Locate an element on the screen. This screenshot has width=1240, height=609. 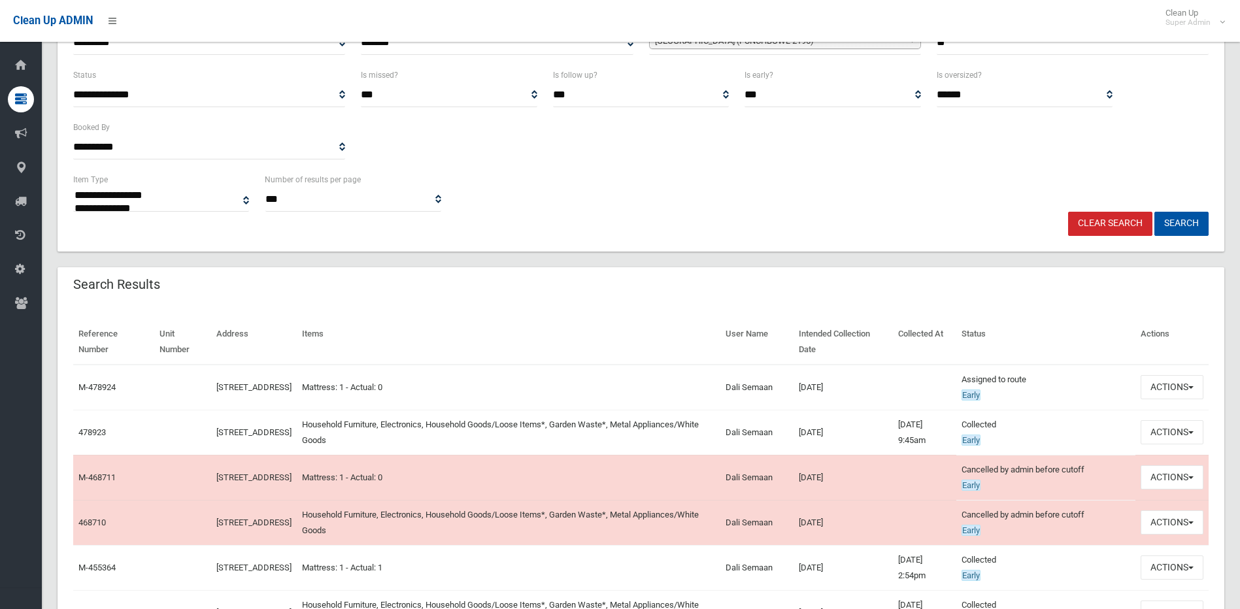
label: Item Type is located at coordinates (90, 180).